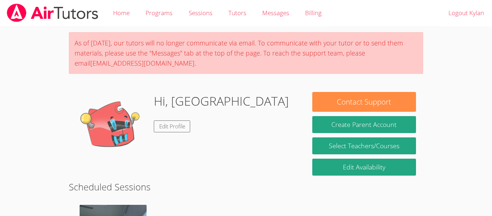  Describe the element at coordinates (364, 124) in the screenshot. I see `button: Create Parent Account` at that location.